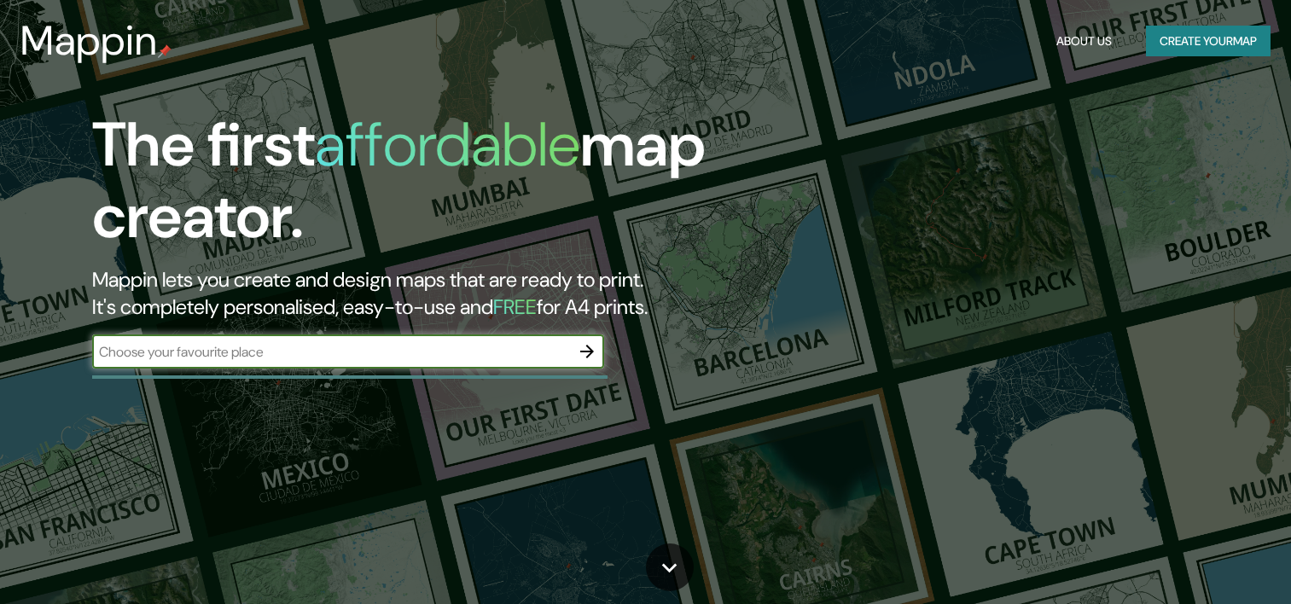 Image resolution: width=1291 pixels, height=604 pixels. I want to click on img: mappin-pin, so click(165, 51).